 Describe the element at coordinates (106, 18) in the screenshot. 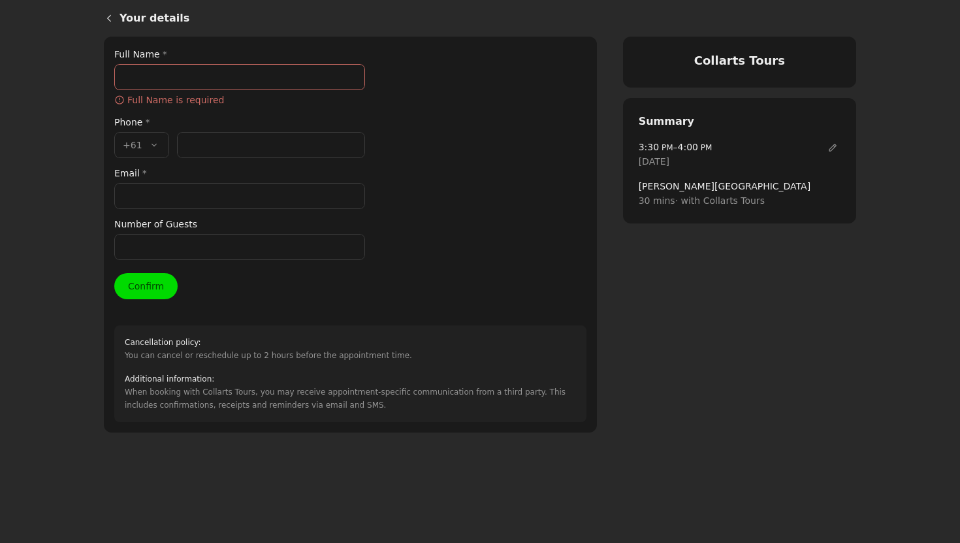

I see `a: Back` at that location.